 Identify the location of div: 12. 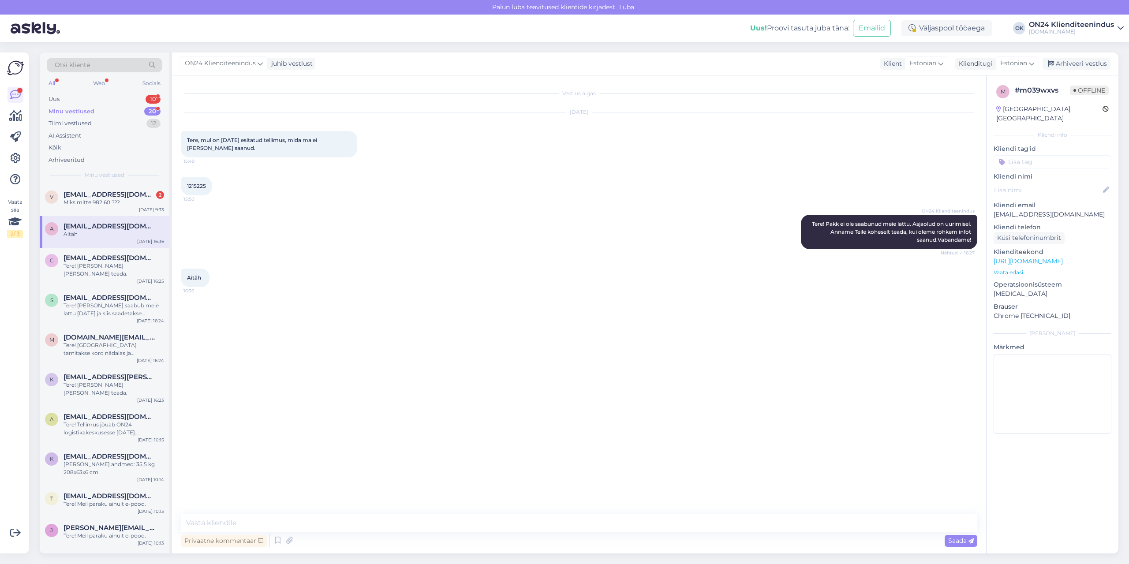
(153, 123).